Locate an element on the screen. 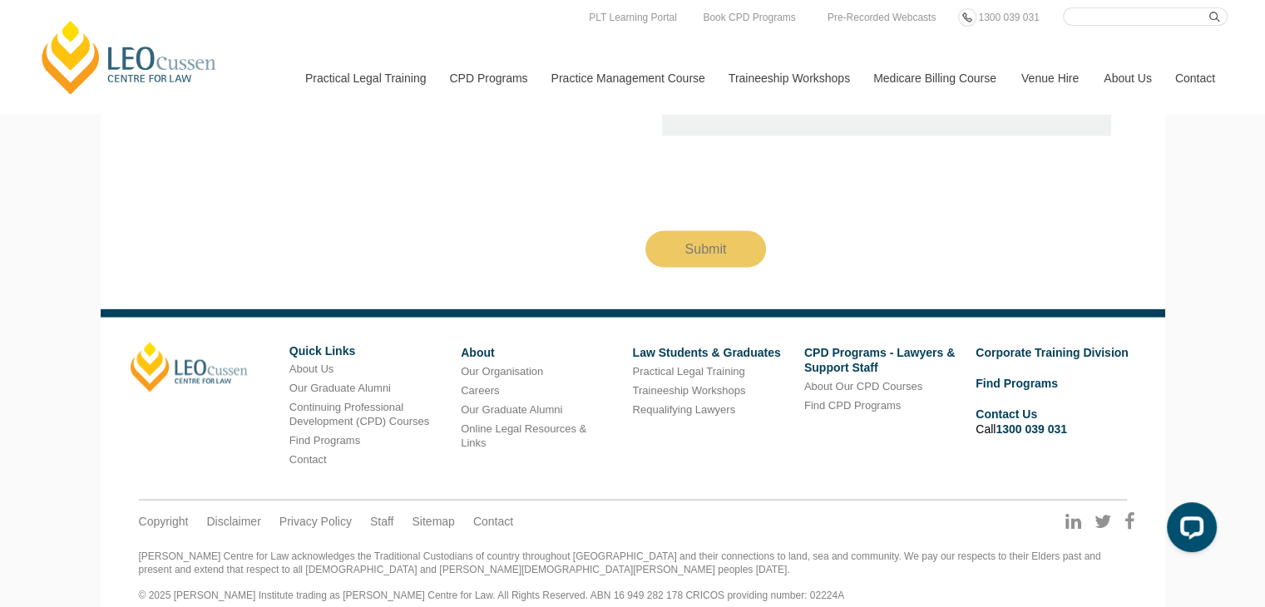 The width and height of the screenshot is (1265, 607). a: Careers is located at coordinates (480, 389).